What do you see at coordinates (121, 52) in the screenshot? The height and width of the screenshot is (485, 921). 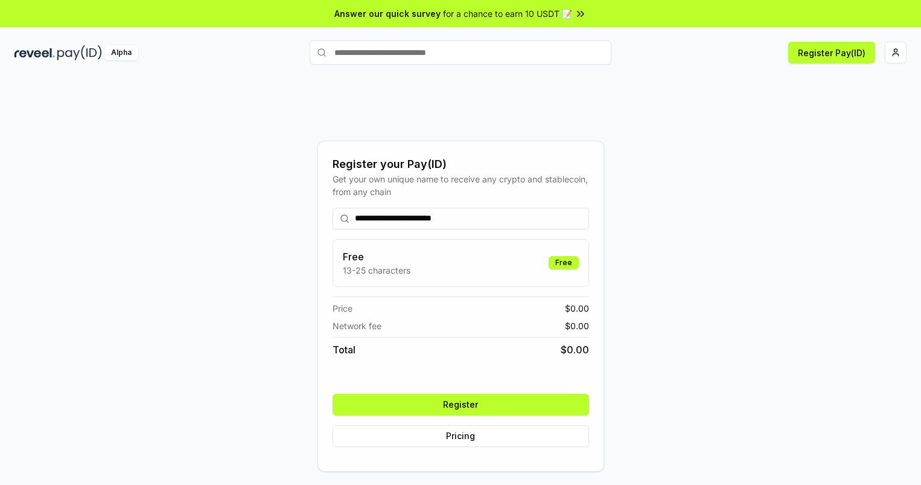 I see `div: Alpha` at bounding box center [121, 52].